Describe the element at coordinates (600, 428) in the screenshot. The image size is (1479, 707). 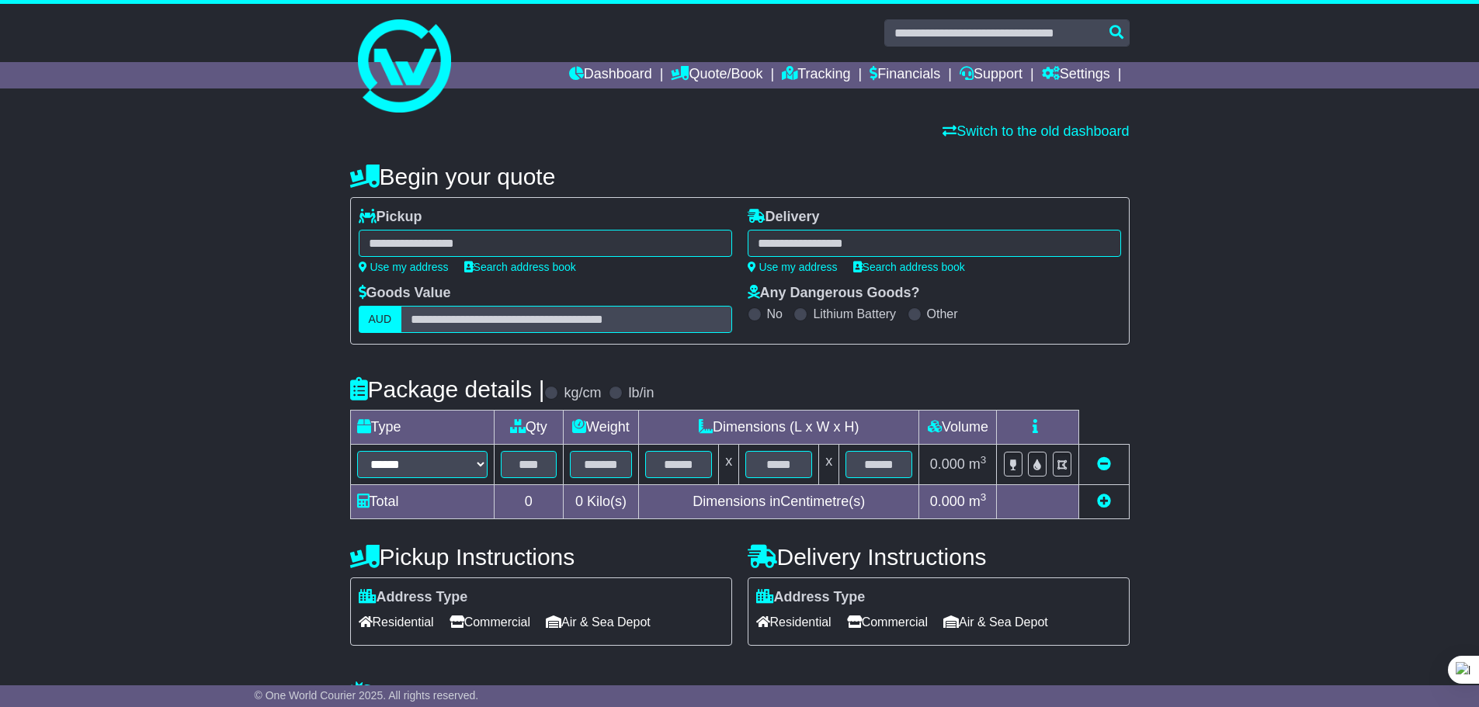
I see `td: Weight` at that location.